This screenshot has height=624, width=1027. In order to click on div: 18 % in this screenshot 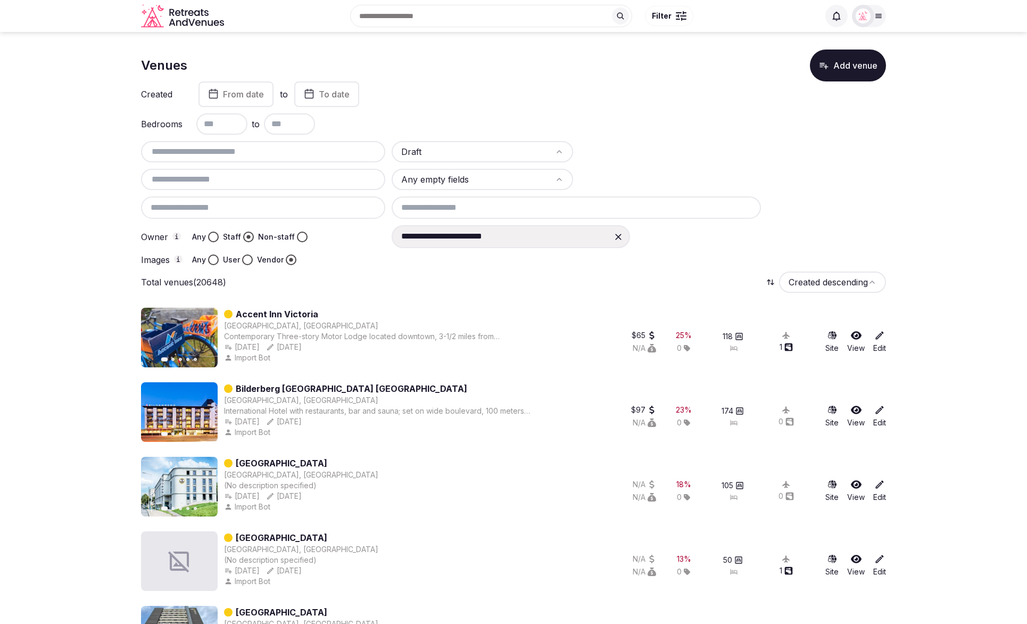, I will do `click(684, 484)`.